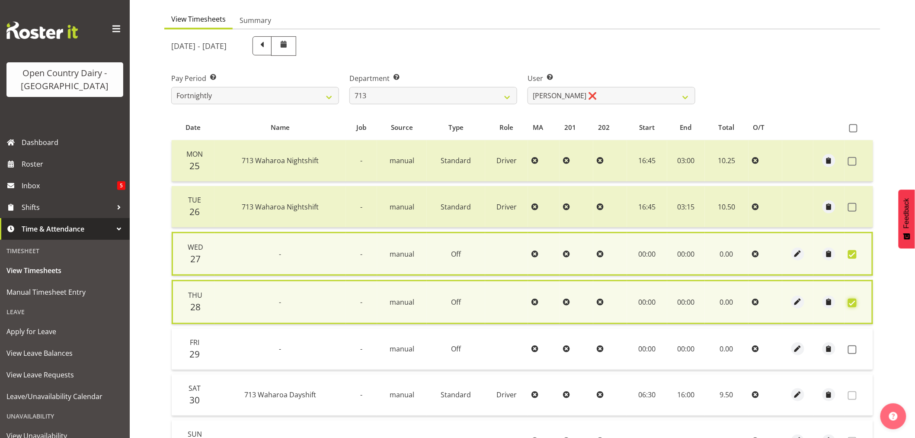  Describe the element at coordinates (361, 127) in the screenshot. I see `div: Job` at that location.